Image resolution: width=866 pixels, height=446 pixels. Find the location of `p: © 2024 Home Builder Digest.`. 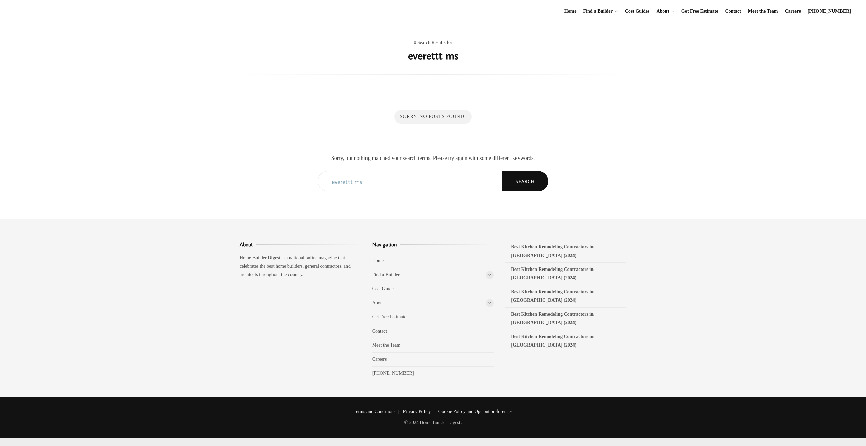

p: © 2024 Home Builder Digest. is located at coordinates (433, 422).